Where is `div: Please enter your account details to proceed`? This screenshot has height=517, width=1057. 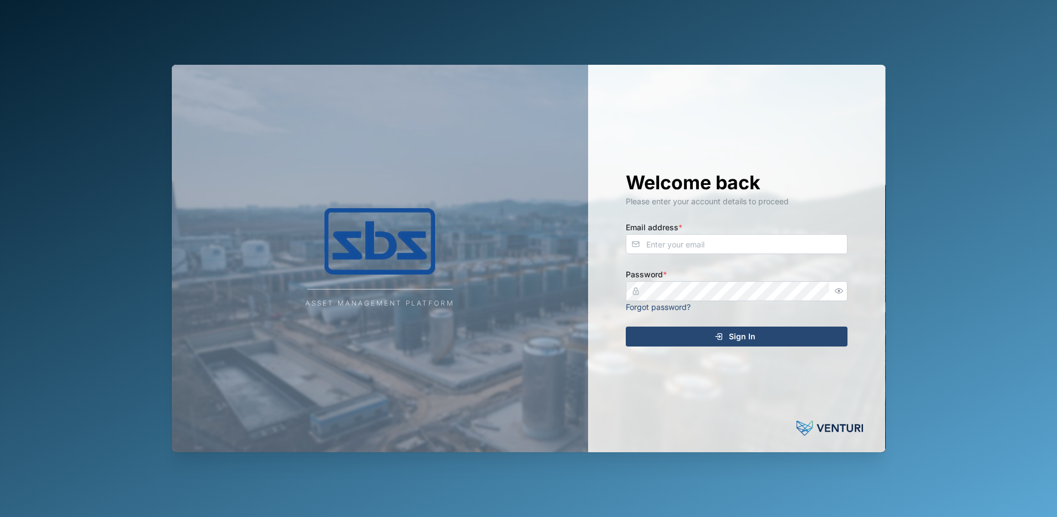
div: Please enter your account details to proceed is located at coordinates (736, 202).